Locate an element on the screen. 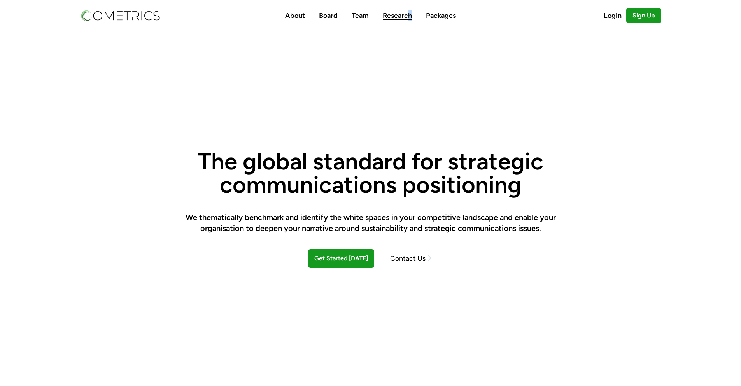  a: Board is located at coordinates (328, 16).